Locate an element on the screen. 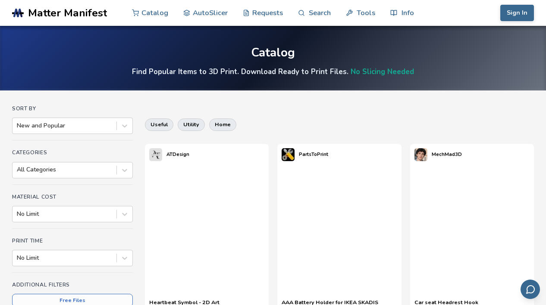  img: PartsToPrint's profile is located at coordinates (288, 155).